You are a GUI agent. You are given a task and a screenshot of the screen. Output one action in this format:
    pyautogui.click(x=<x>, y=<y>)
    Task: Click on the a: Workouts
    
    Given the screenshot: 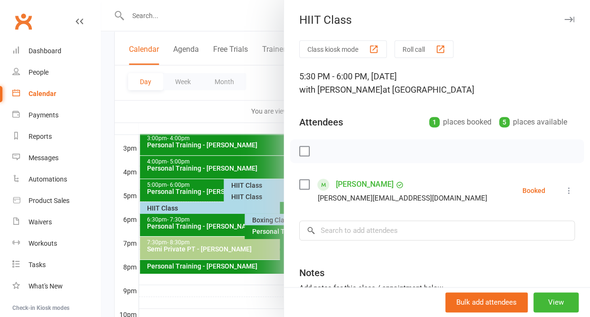 What is the action you would take?
    pyautogui.click(x=56, y=244)
    